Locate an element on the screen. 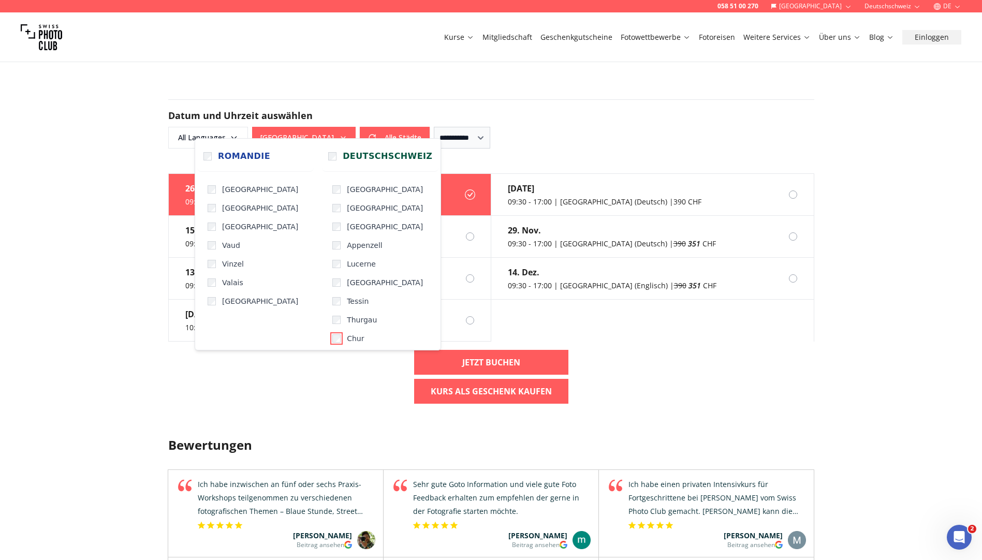 The image size is (982, 560). span: Tessin is located at coordinates (358, 301).